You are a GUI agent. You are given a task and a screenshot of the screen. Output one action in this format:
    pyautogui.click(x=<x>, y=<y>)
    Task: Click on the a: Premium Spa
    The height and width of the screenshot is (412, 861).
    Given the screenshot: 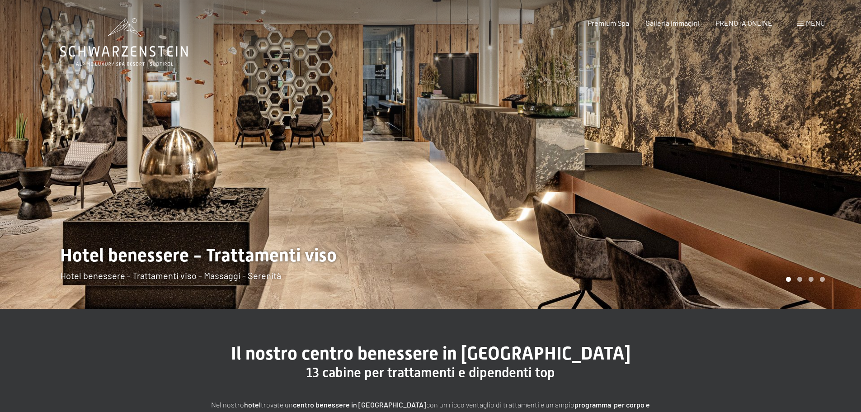 What is the action you would take?
    pyautogui.click(x=608, y=23)
    